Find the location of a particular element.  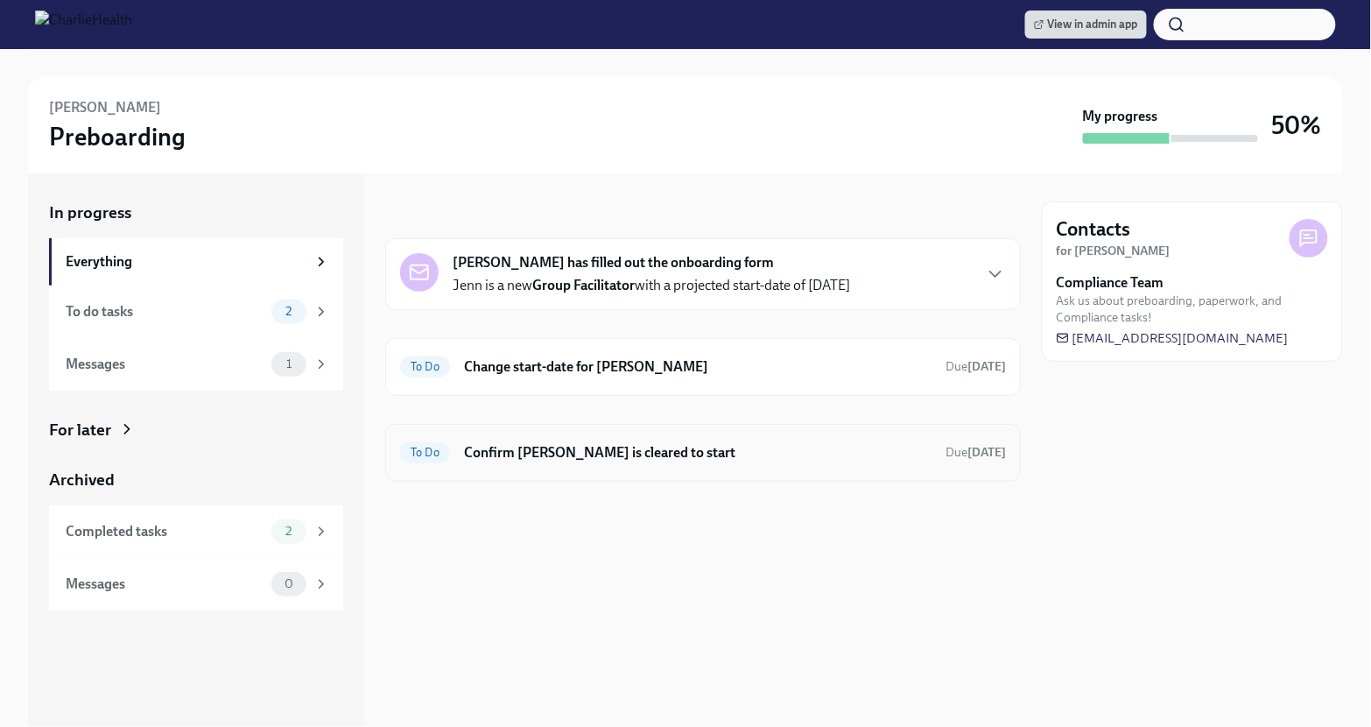

span: August 22nd, 2025 09:00 is located at coordinates (976, 366).